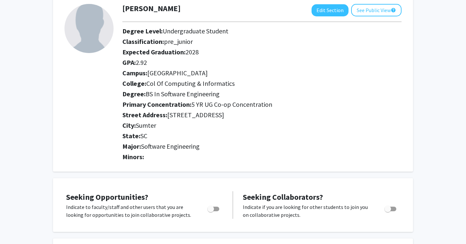 Image resolution: width=466 pixels, height=244 pixels. What do you see at coordinates (393, 10) in the screenshot?
I see `mat-icon: help` at bounding box center [393, 10].